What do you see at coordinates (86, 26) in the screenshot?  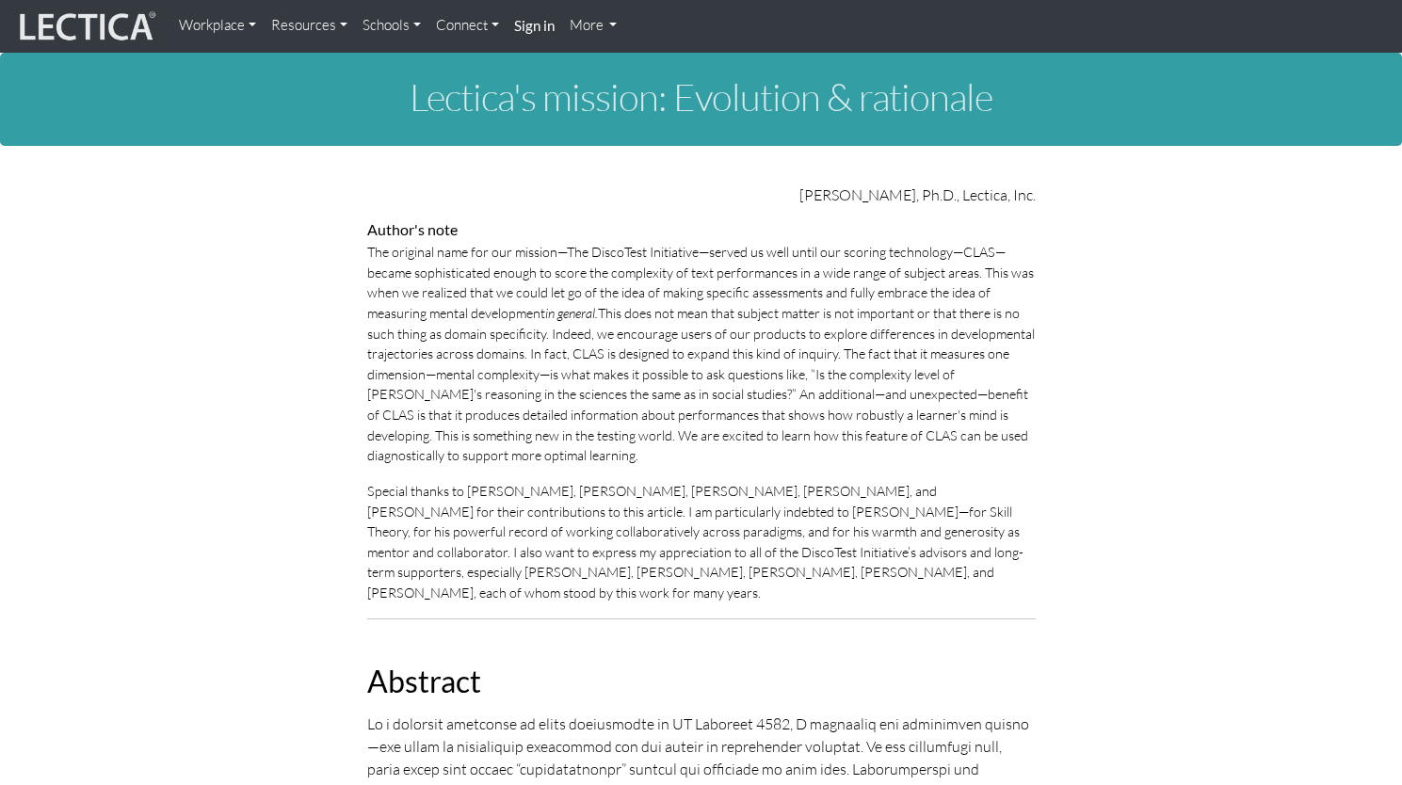 I see `img: lecticalive` at bounding box center [86, 26].